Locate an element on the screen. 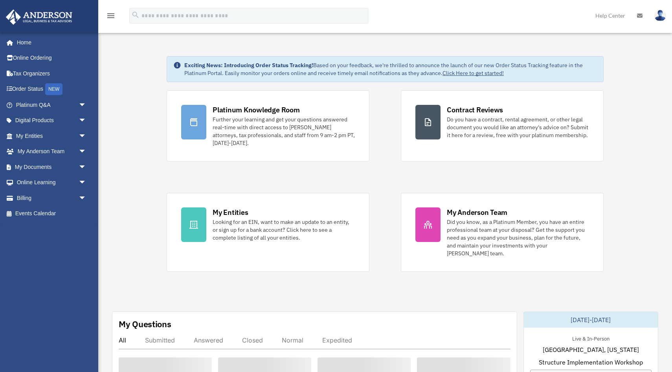 This screenshot has height=372, width=672. a: My Documentsarrow_drop_down is located at coordinates (52, 167).